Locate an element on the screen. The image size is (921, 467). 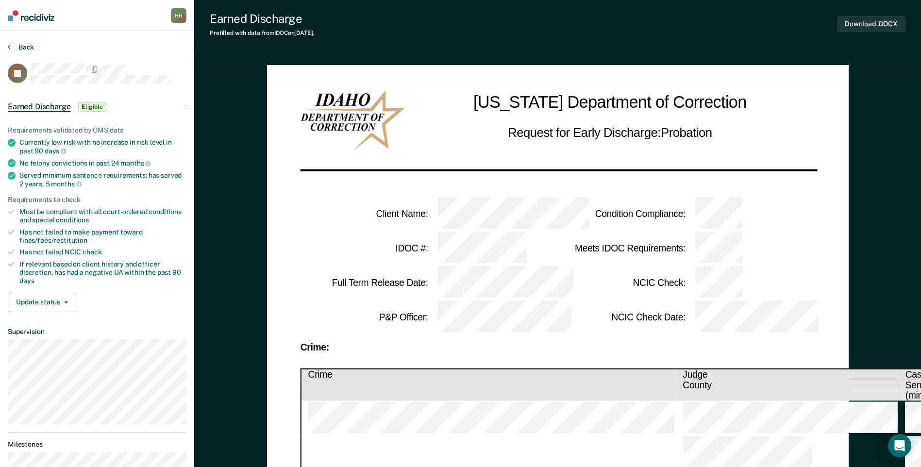
div: Open Intercom Messenger is located at coordinates (899, 446).